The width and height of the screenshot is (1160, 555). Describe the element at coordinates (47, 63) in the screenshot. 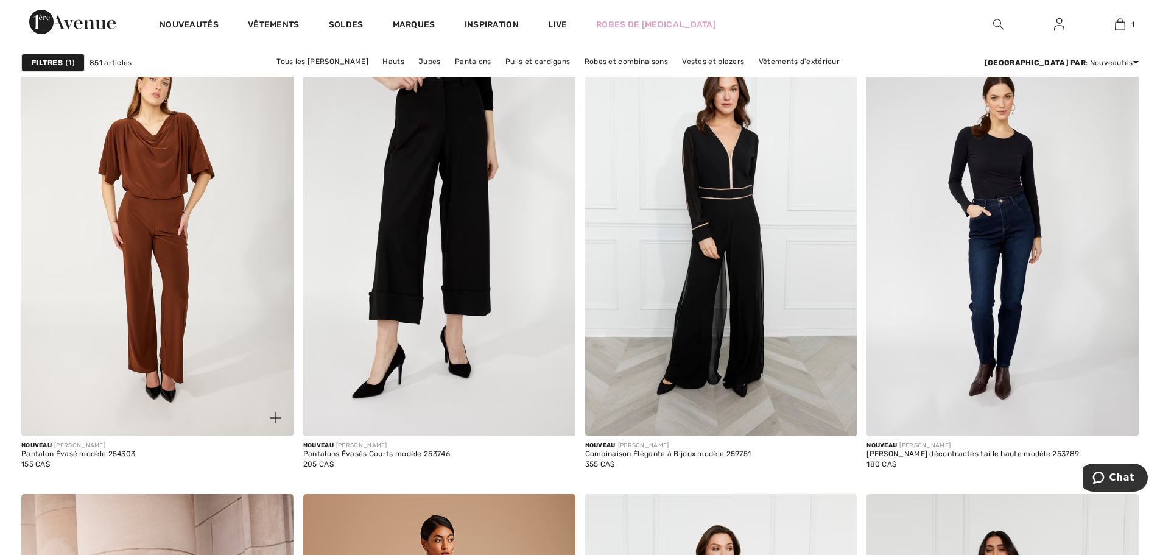

I see `strong: Filtres` at that location.